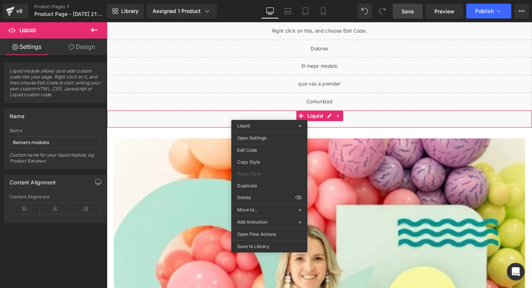 This screenshot has width=532, height=288. I want to click on button: More, so click(522, 11).